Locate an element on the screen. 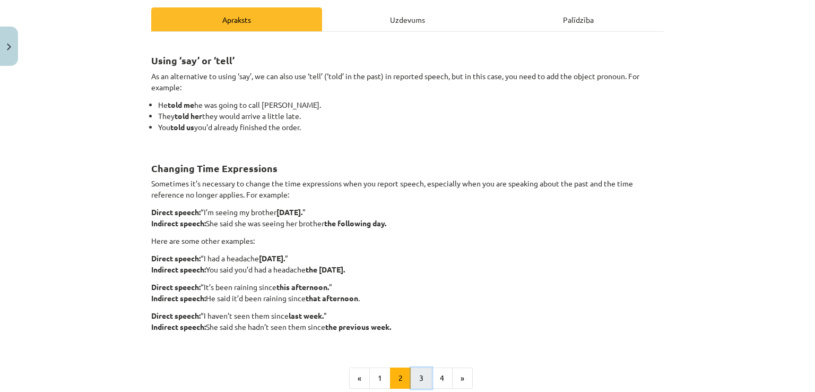  p: As an alternative to using ‘say’, we can also use ‘tell’ (‘told’ in the past) in reported speech,... is located at coordinates (408, 82).